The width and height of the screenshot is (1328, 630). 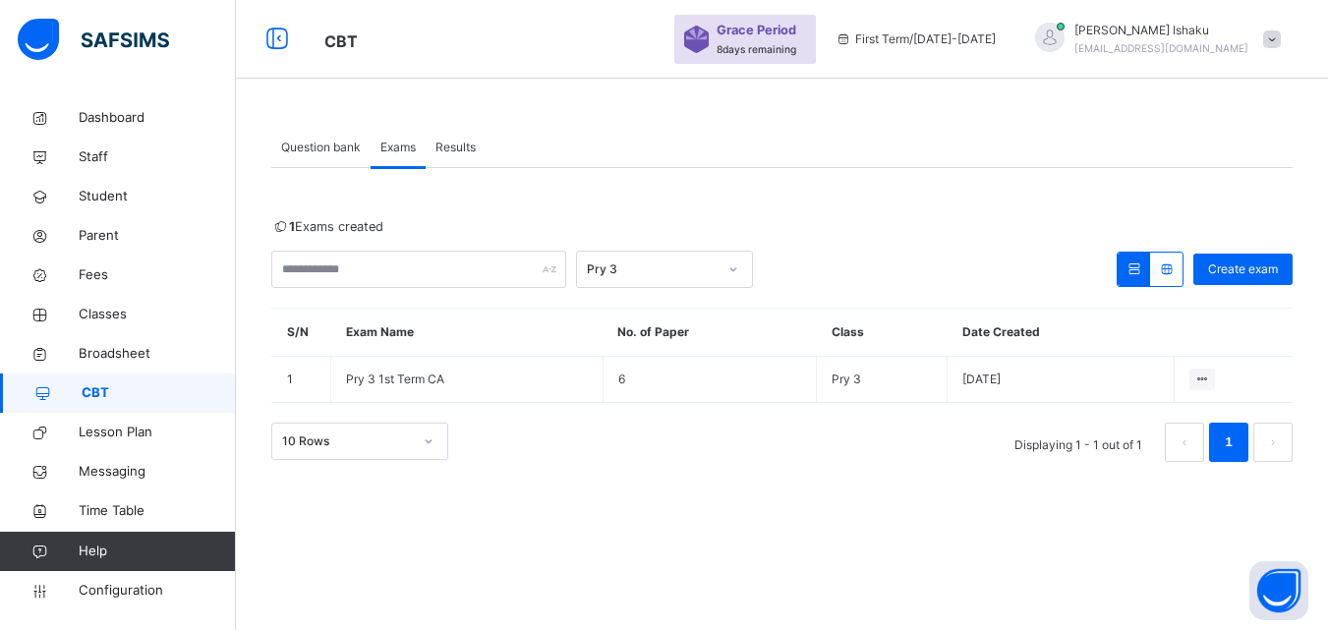 I want to click on button: Open asap, so click(x=1279, y=591).